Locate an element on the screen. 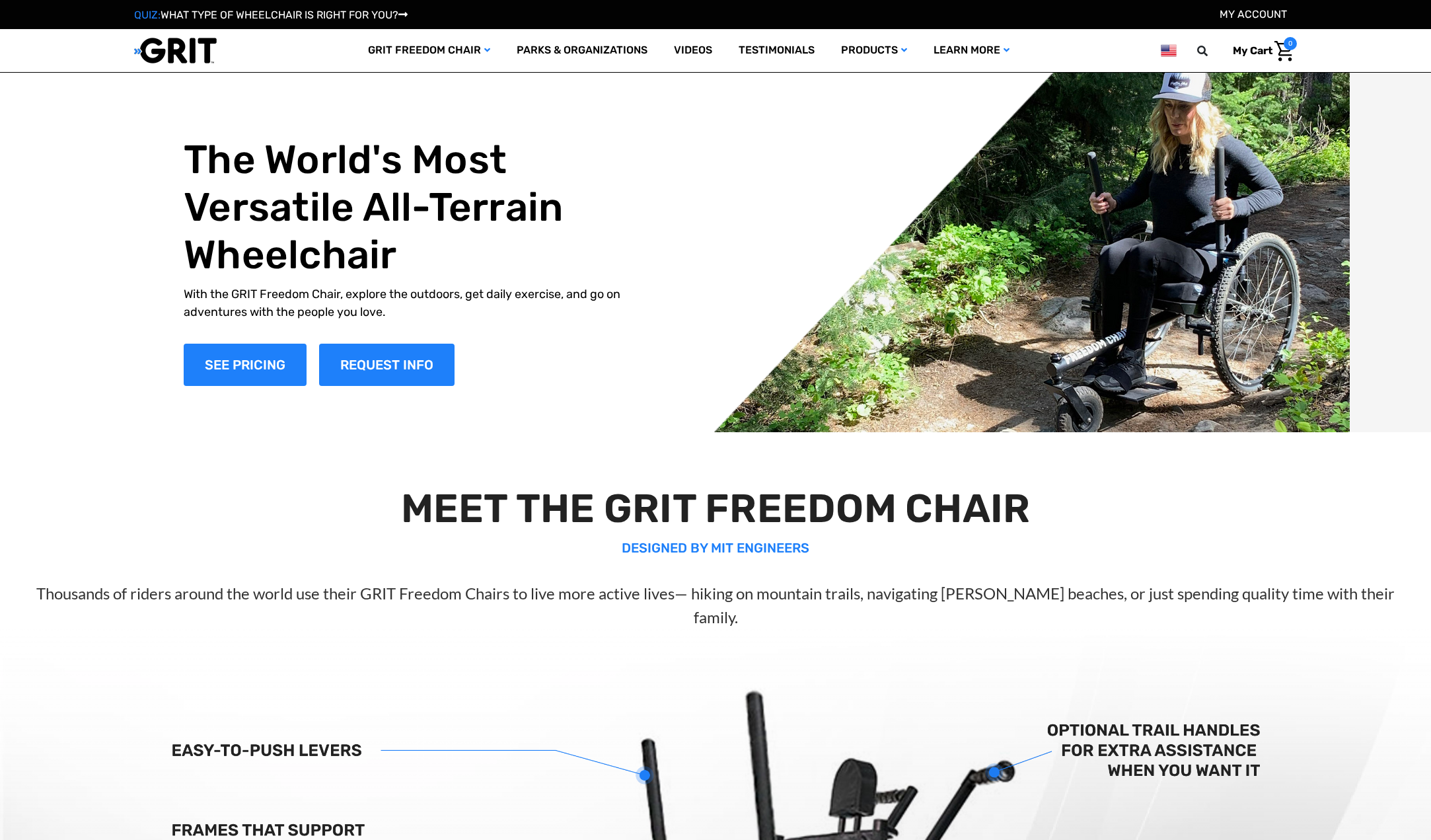  span: 0 is located at coordinates (1290, 43).